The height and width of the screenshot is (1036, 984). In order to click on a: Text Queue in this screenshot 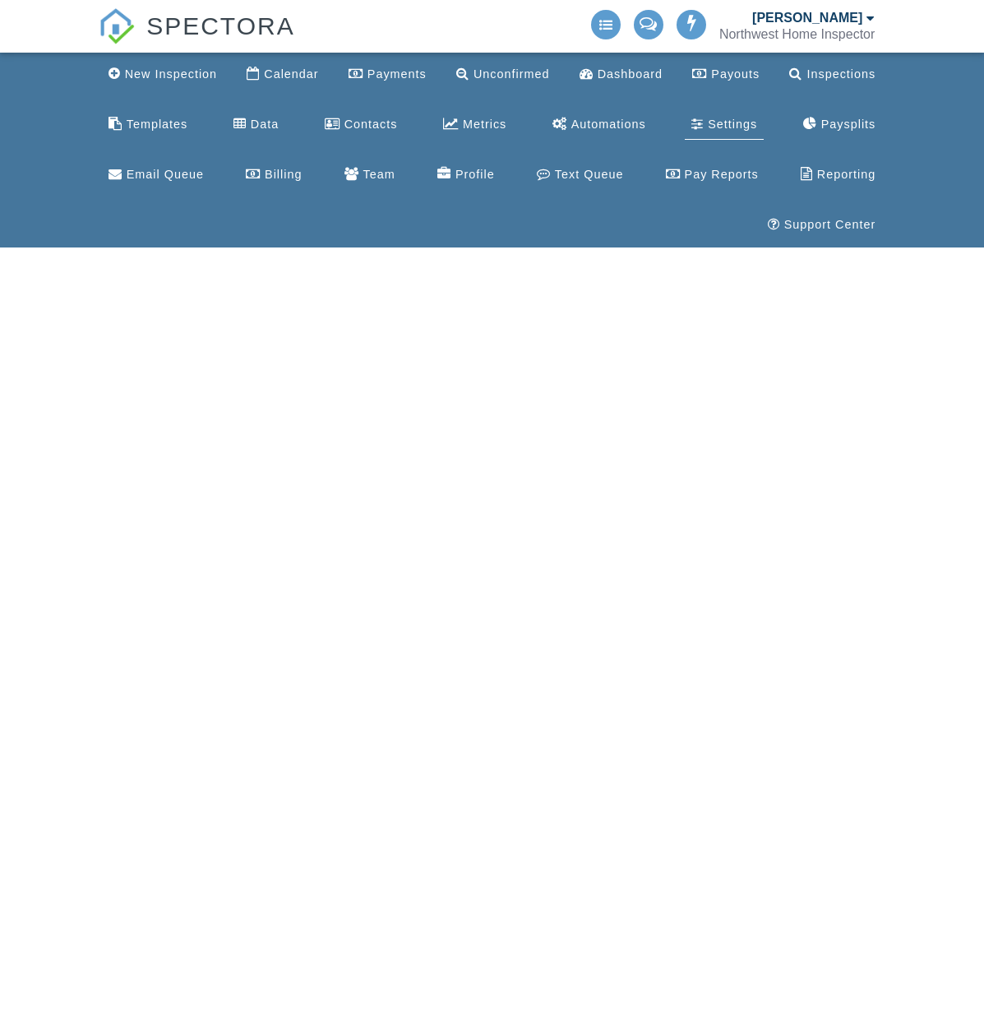, I will do `click(580, 174)`.